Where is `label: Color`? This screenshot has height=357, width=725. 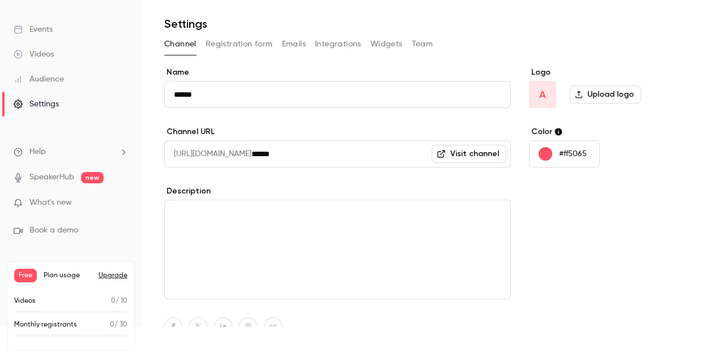
label: Color is located at coordinates (615, 132).